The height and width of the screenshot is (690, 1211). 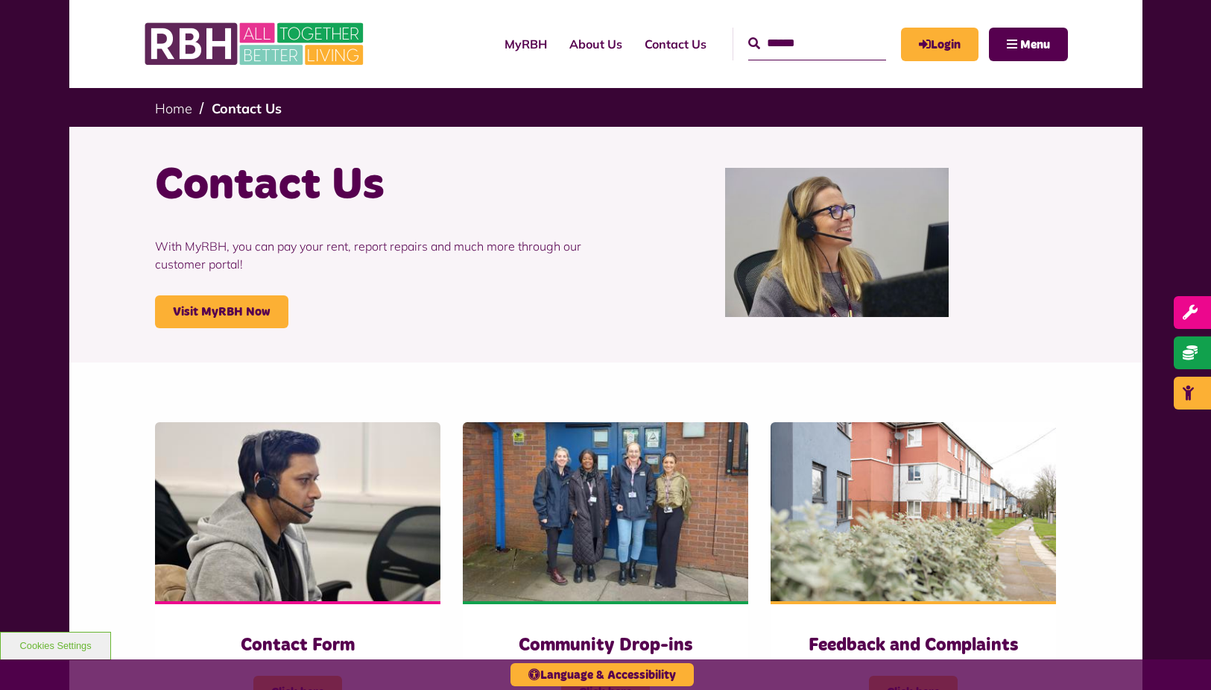 I want to click on h3: Community Drop-ins, so click(x=605, y=645).